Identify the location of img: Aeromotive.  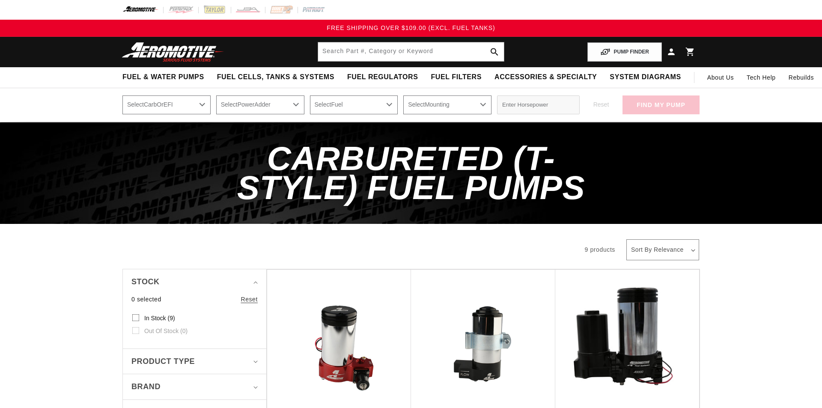
(173, 52).